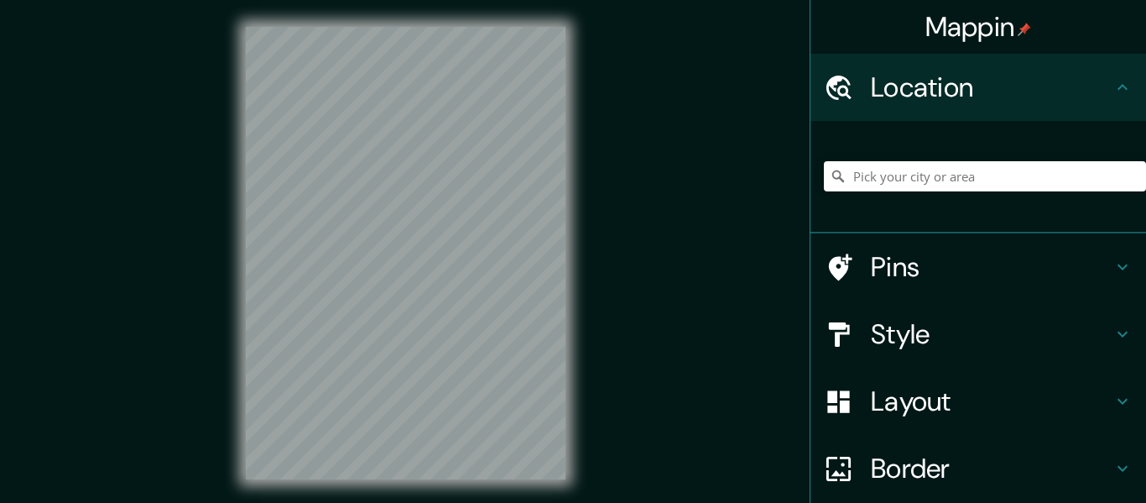  Describe the element at coordinates (1024, 29) in the screenshot. I see `img: pin-icon.png` at that location.